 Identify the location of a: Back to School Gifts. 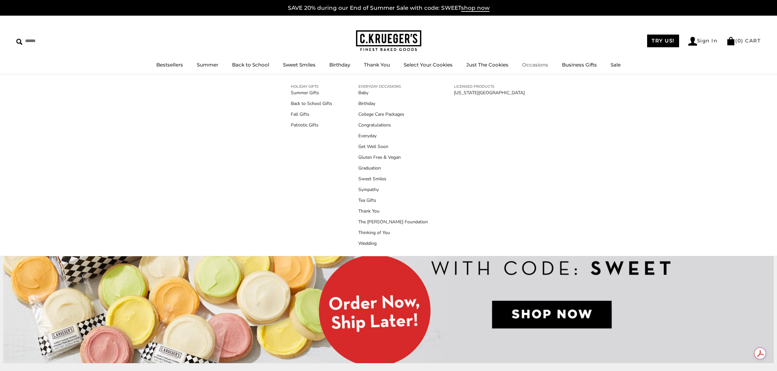
(311, 103).